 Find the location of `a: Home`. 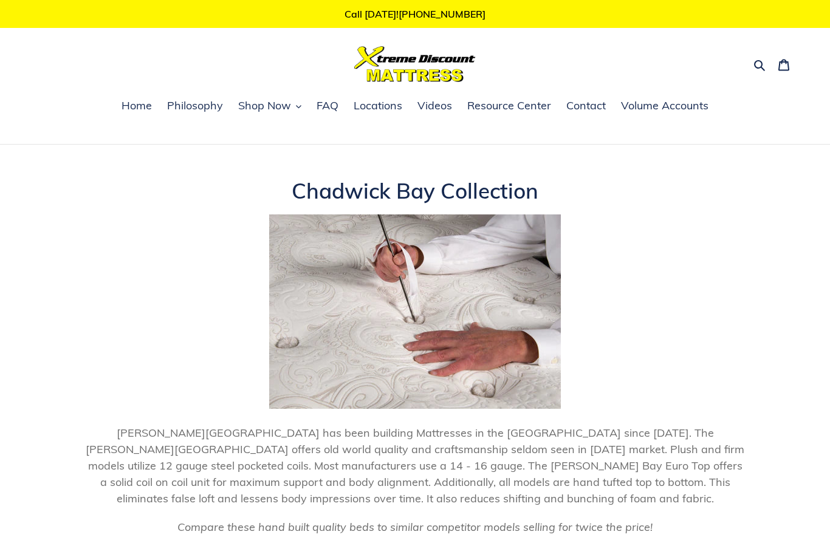

a: Home is located at coordinates (137, 106).